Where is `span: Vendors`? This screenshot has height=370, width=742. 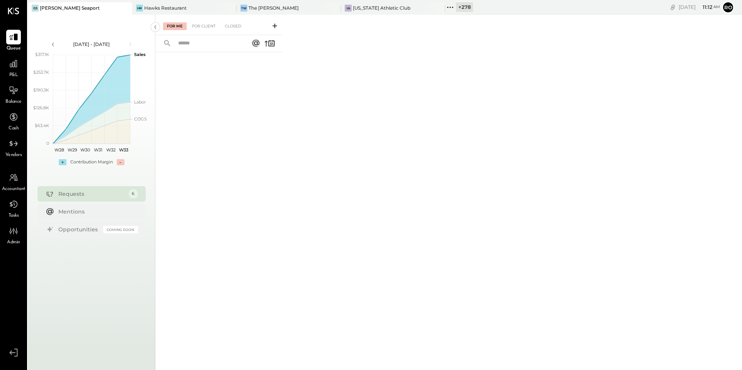
span: Vendors is located at coordinates (14, 155).